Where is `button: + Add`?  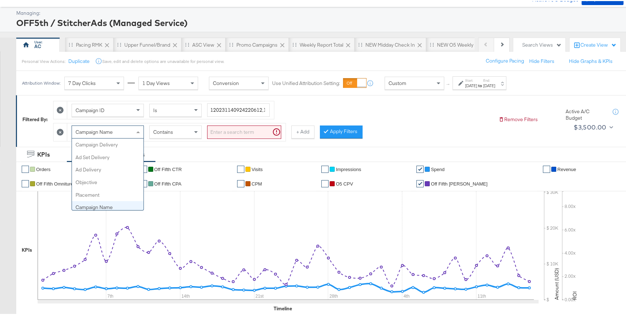 button: + Add is located at coordinates (303, 131).